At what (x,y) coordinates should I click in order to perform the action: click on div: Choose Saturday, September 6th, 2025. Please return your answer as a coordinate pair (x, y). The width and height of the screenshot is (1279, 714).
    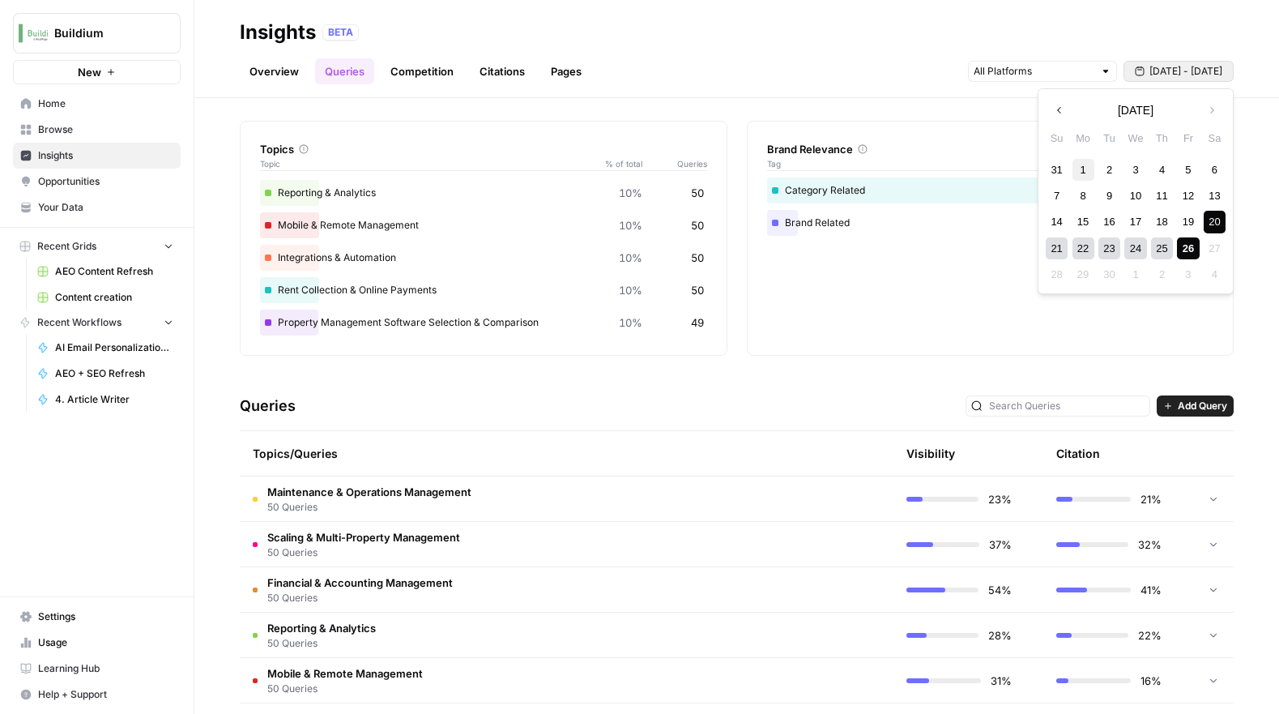
    Looking at the image, I should click on (1214, 169).